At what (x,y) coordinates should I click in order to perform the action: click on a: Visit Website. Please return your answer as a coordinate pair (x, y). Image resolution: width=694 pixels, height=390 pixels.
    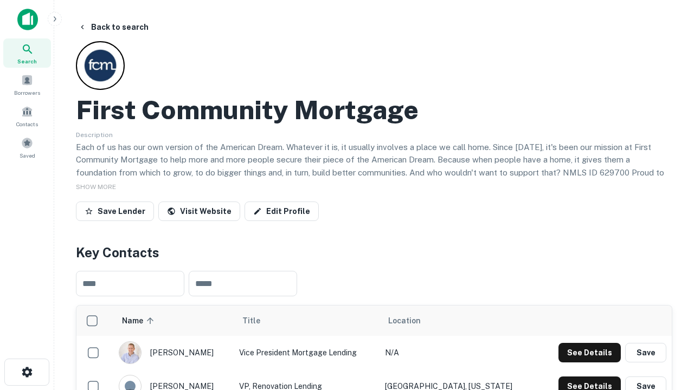
    Looking at the image, I should click on (199, 211).